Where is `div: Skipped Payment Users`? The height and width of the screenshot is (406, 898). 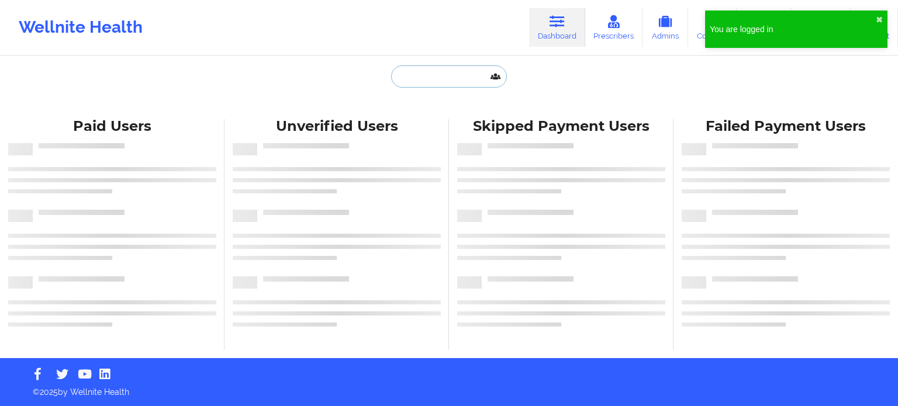 div: Skipped Payment Users is located at coordinates (561, 126).